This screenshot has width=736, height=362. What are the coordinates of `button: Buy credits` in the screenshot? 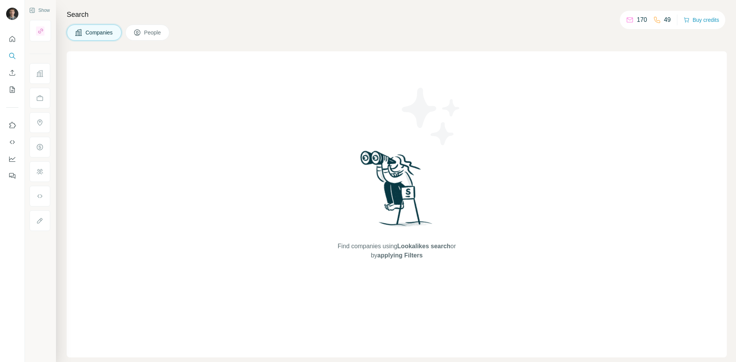 It's located at (701, 20).